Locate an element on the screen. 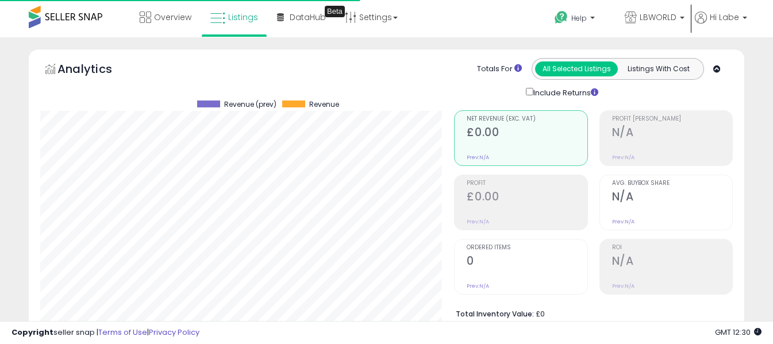 Image resolution: width=773 pixels, height=344 pixels. b: Total Inventory Value: is located at coordinates (495, 314).